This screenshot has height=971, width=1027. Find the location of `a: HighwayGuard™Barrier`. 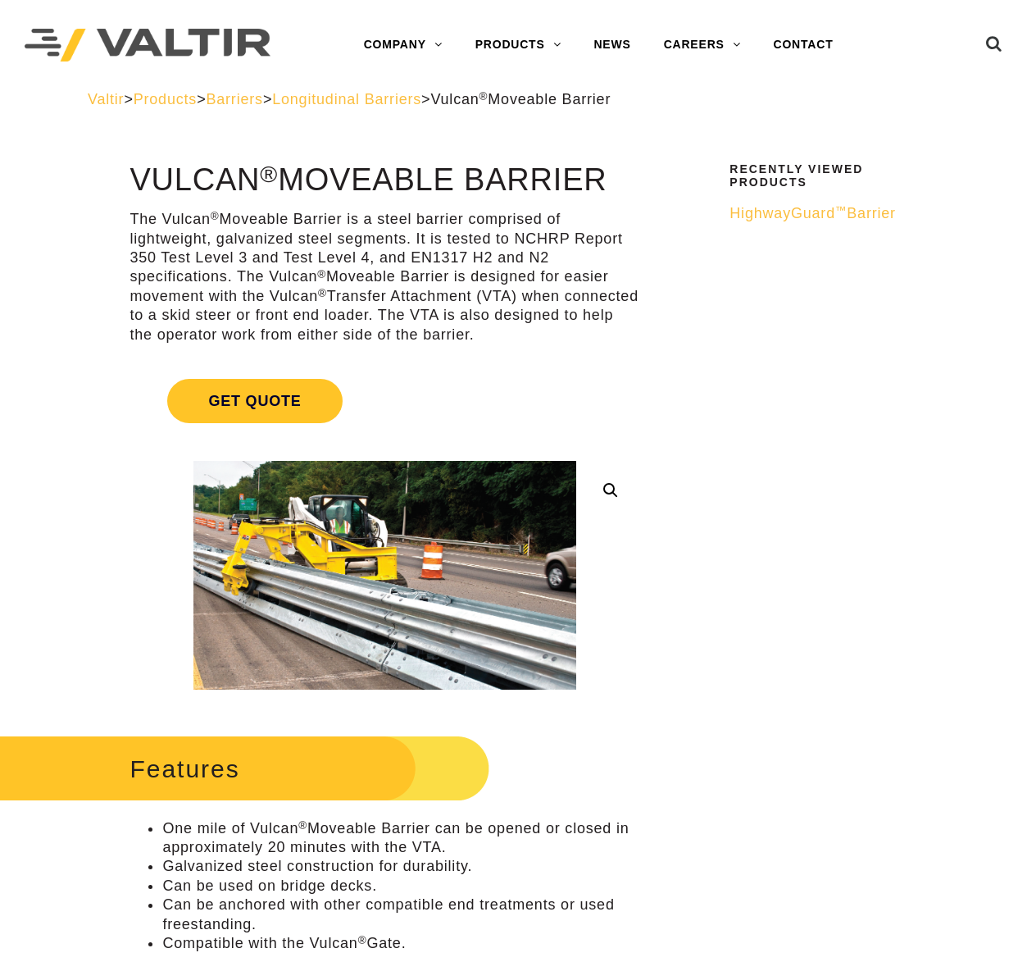

a: HighwayGuard™Barrier is located at coordinates (829, 213).